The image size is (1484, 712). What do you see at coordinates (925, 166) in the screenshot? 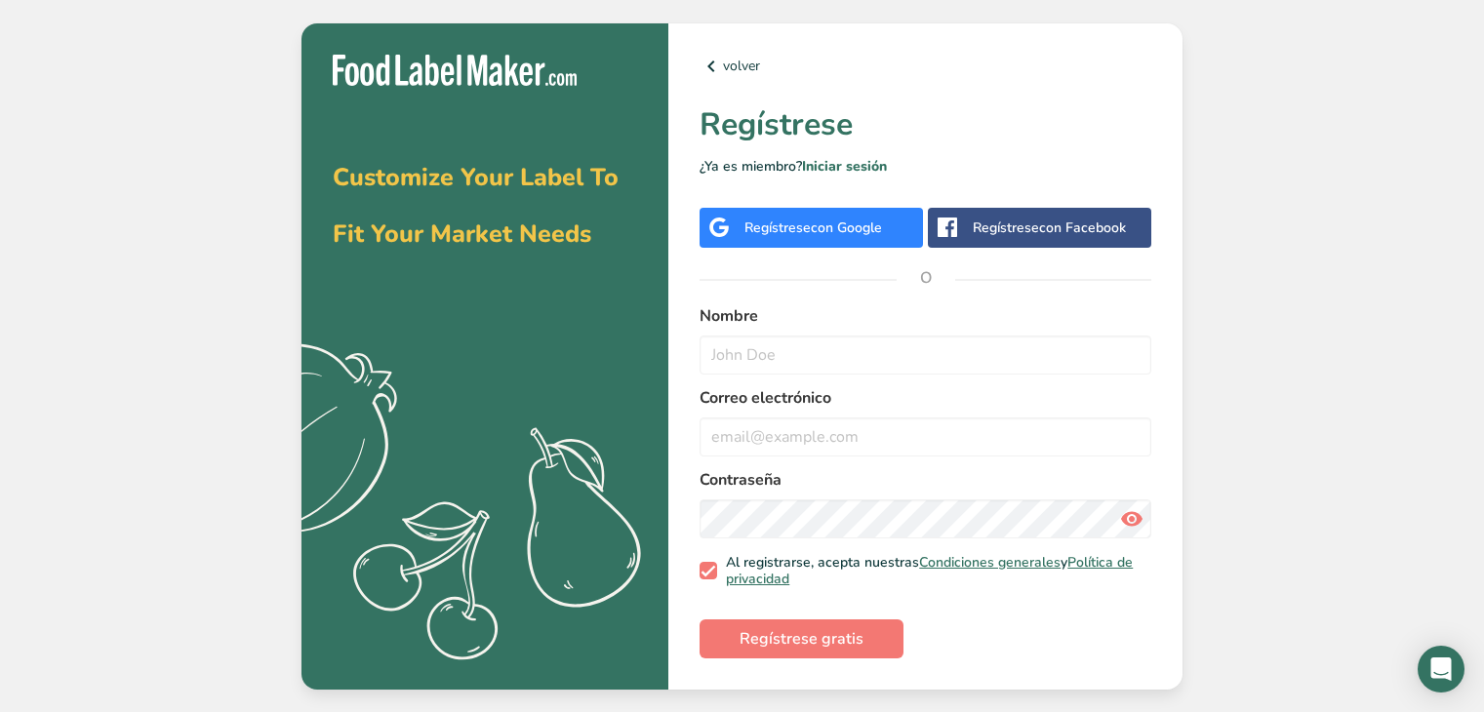
I see `p: ¿Ya es miembro?` at bounding box center [925, 166].